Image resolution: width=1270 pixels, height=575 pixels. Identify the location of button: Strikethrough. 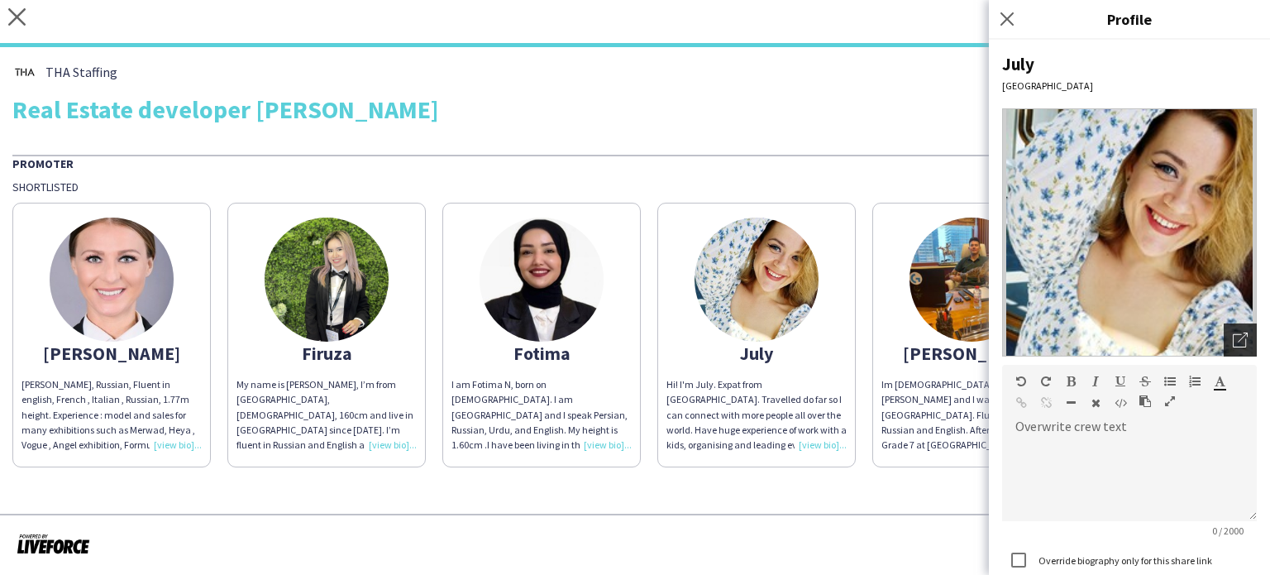
(1145, 381).